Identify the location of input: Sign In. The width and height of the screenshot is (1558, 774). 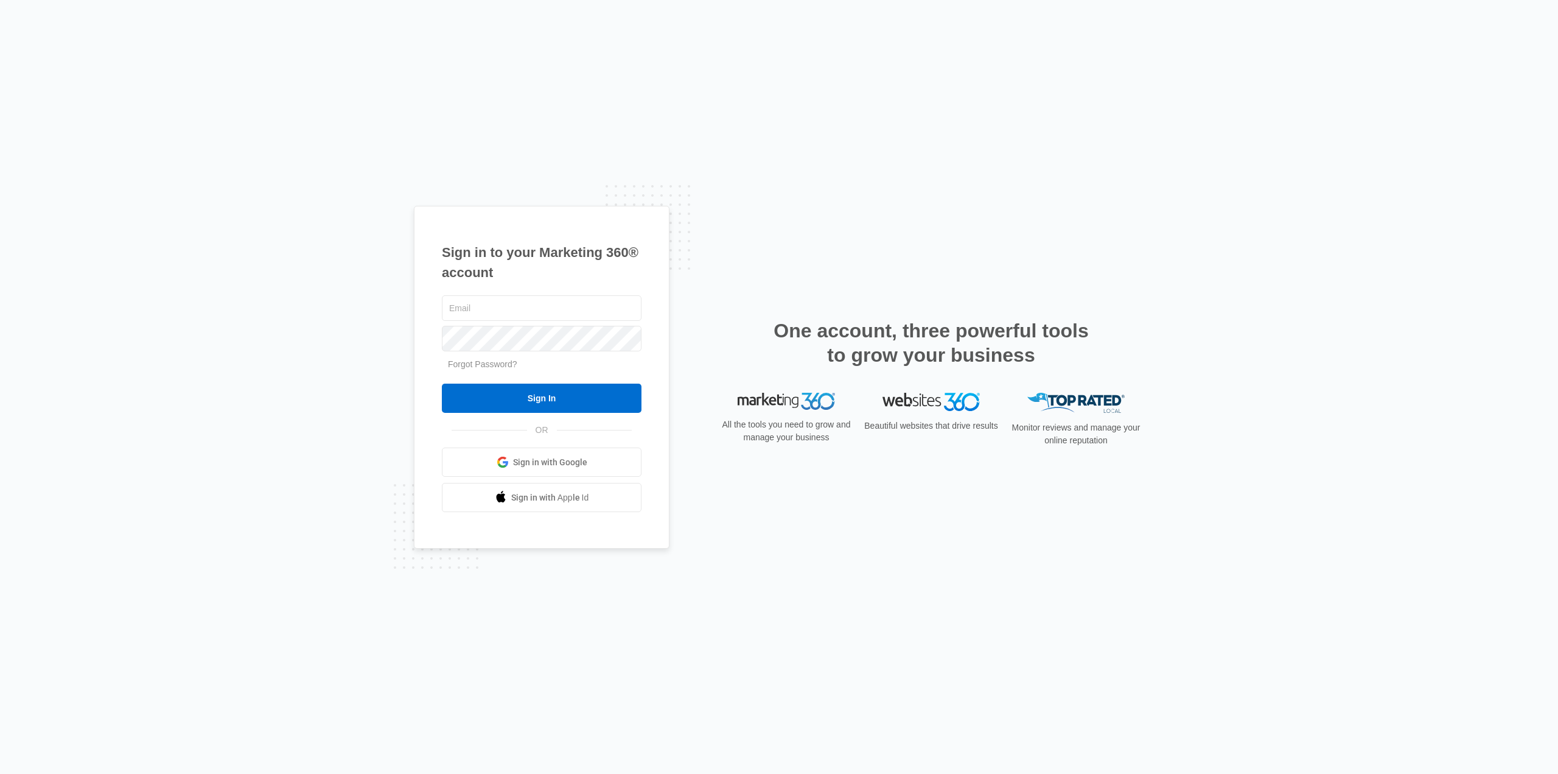
(542, 398).